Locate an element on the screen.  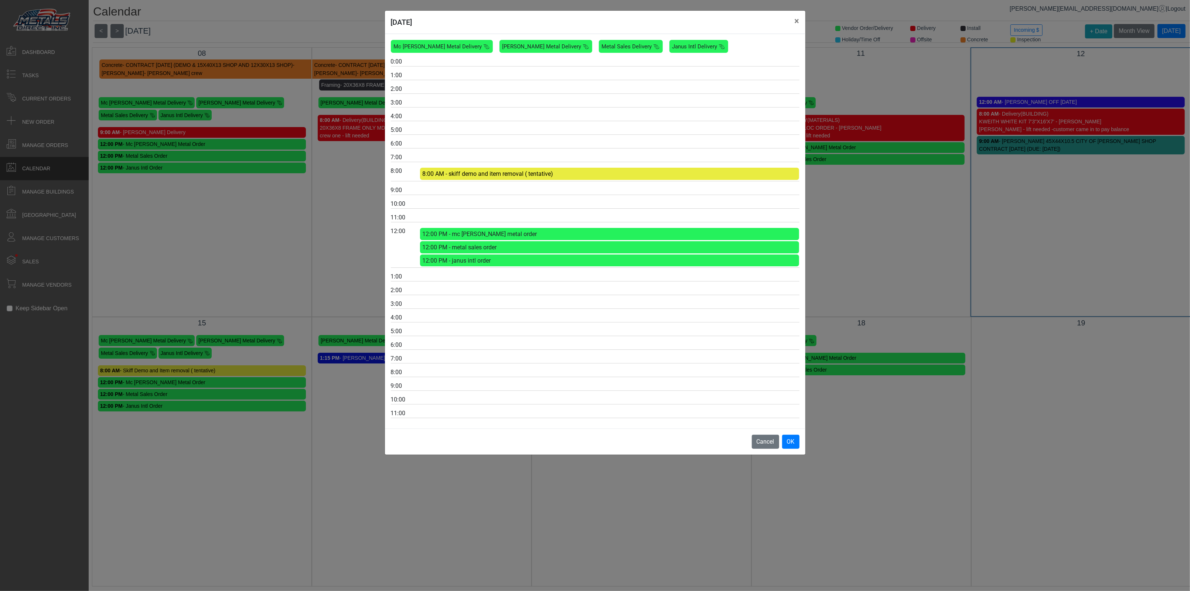
button: Cancel is located at coordinates (766, 442).